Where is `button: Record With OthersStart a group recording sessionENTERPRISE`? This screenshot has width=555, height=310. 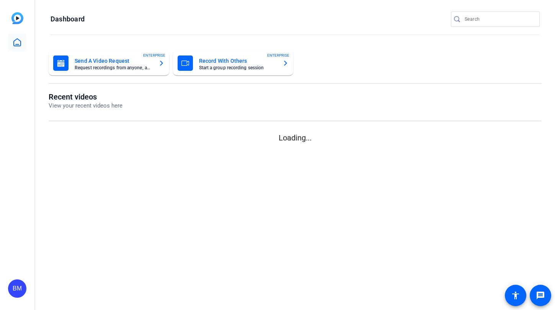 button: Record With OthersStart a group recording sessionENTERPRISE is located at coordinates (233, 63).